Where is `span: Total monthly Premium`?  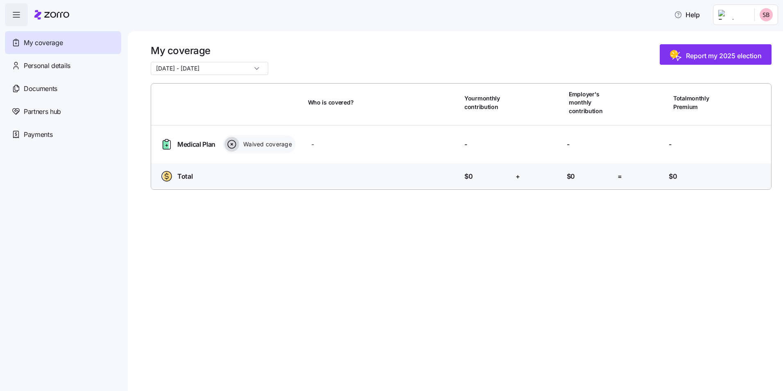 span: Total monthly Premium is located at coordinates (696, 102).